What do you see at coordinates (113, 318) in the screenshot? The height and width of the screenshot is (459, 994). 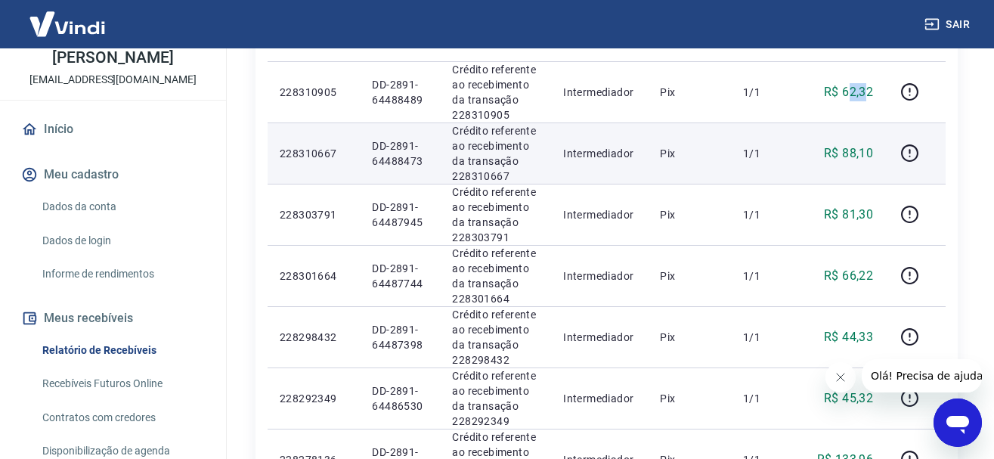 I see `button: Meus recebíveis` at bounding box center [113, 318].